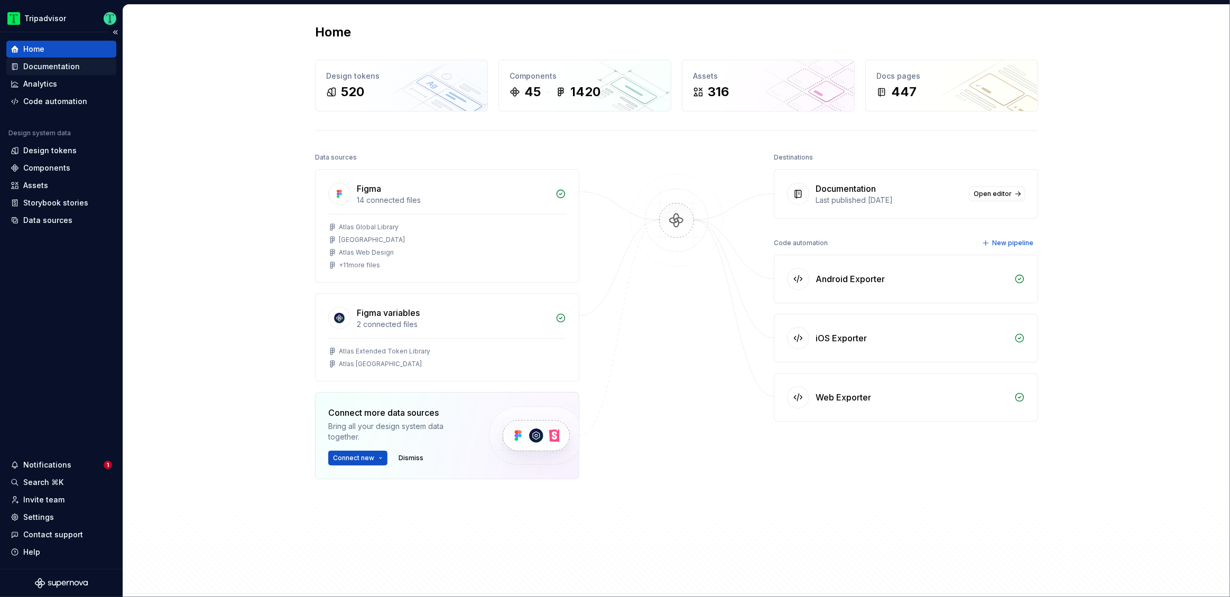 This screenshot has width=1230, height=597. Describe the element at coordinates (388, 313) in the screenshot. I see `div: Figma variables` at that location.